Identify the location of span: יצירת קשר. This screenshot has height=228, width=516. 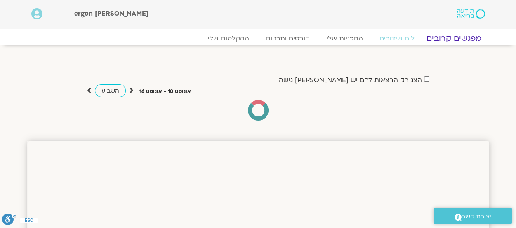
(477, 216).